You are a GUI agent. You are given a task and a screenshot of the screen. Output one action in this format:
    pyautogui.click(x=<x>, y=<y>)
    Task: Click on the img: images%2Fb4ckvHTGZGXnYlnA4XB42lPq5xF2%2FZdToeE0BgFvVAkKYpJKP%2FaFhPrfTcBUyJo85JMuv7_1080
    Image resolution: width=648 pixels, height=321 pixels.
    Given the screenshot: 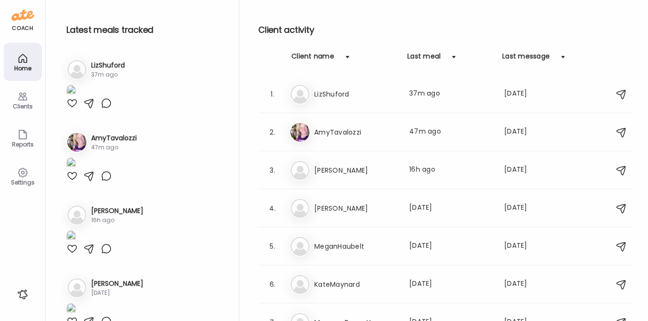 What is the action you would take?
    pyautogui.click(x=71, y=91)
    